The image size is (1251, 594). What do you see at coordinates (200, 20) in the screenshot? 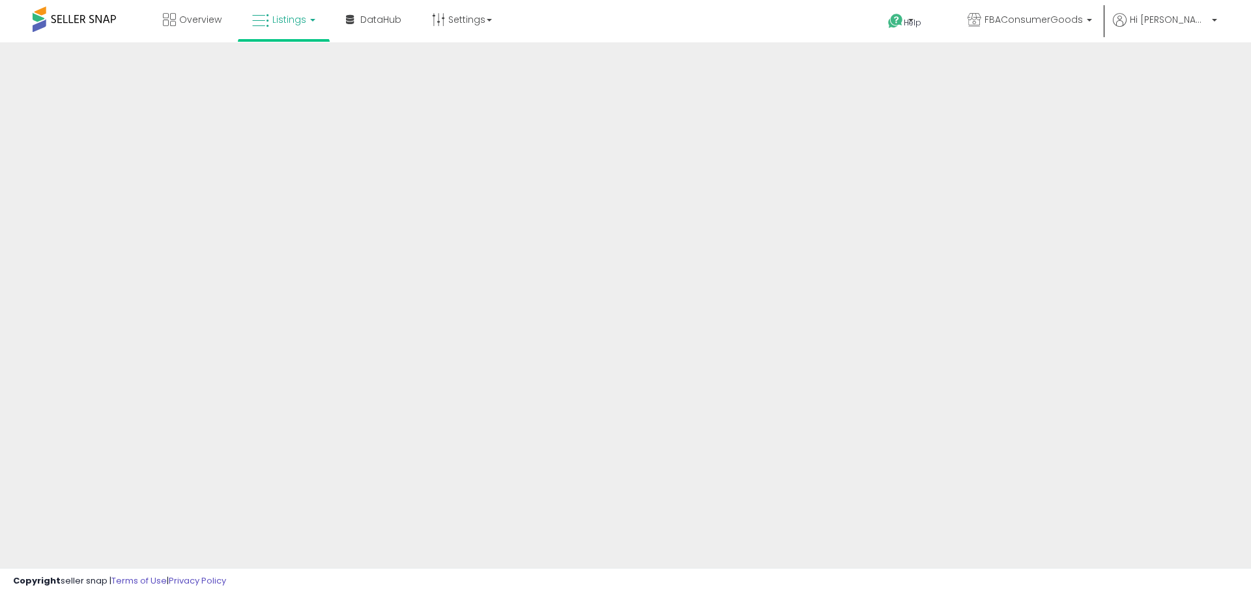
I see `span: Overview` at bounding box center [200, 20].